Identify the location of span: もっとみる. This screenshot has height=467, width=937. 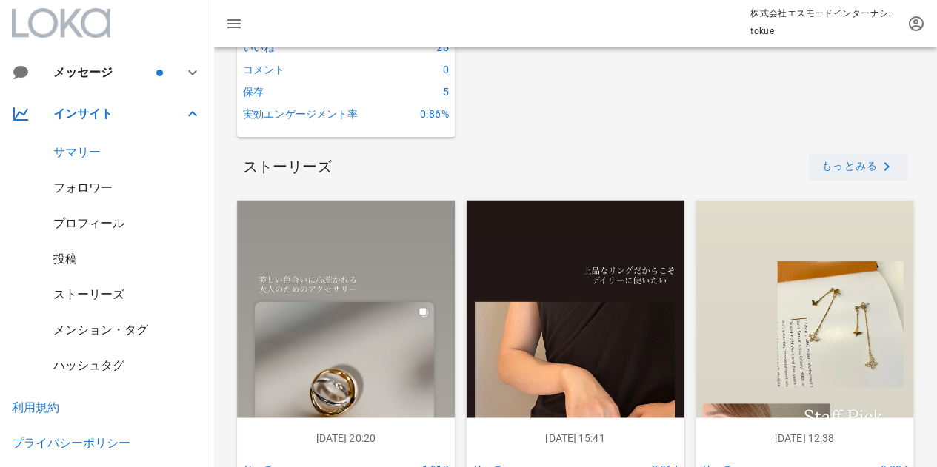
(858, 167).